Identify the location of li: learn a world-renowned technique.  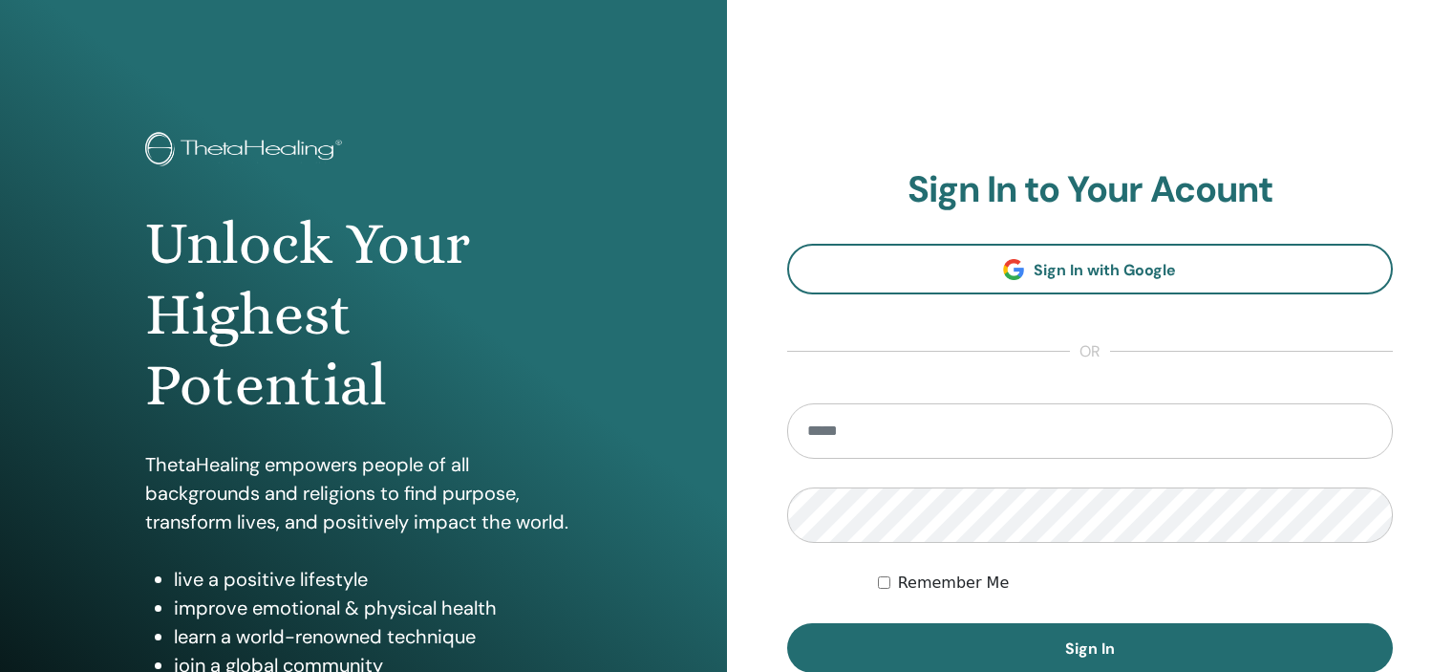
(377, 636).